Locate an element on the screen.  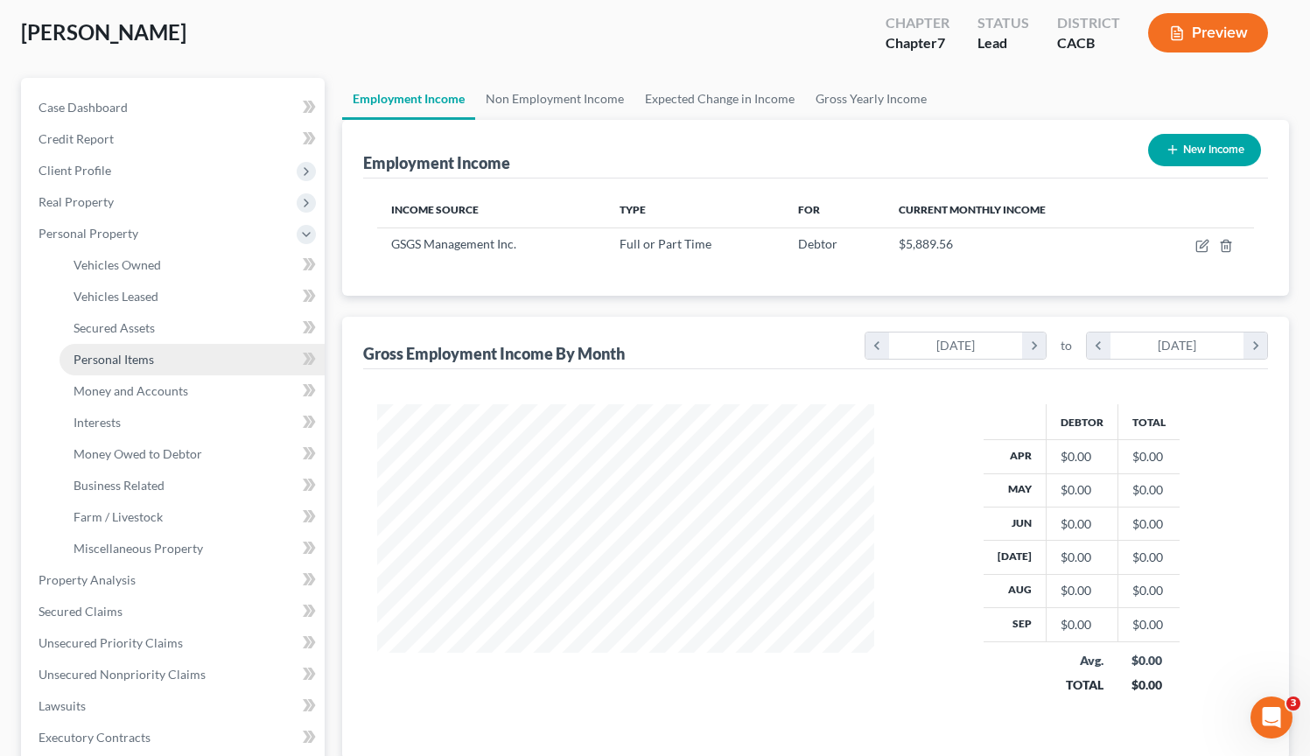
span: Vehicles Leased is located at coordinates (116, 296).